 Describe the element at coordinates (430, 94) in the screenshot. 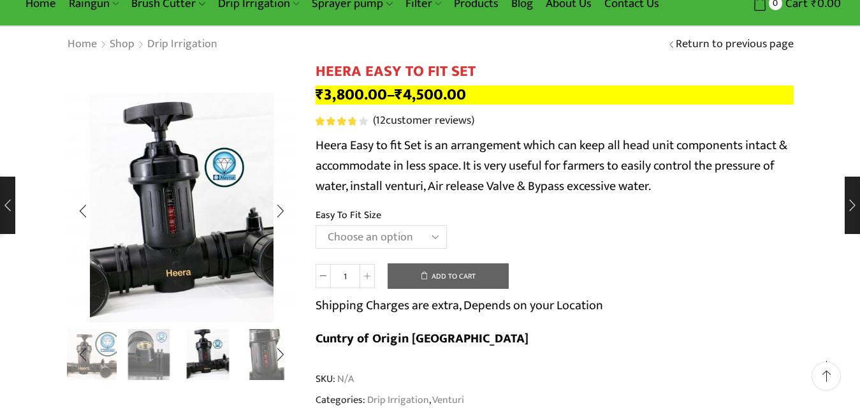

I see `bdi: 4,500.00` at that location.